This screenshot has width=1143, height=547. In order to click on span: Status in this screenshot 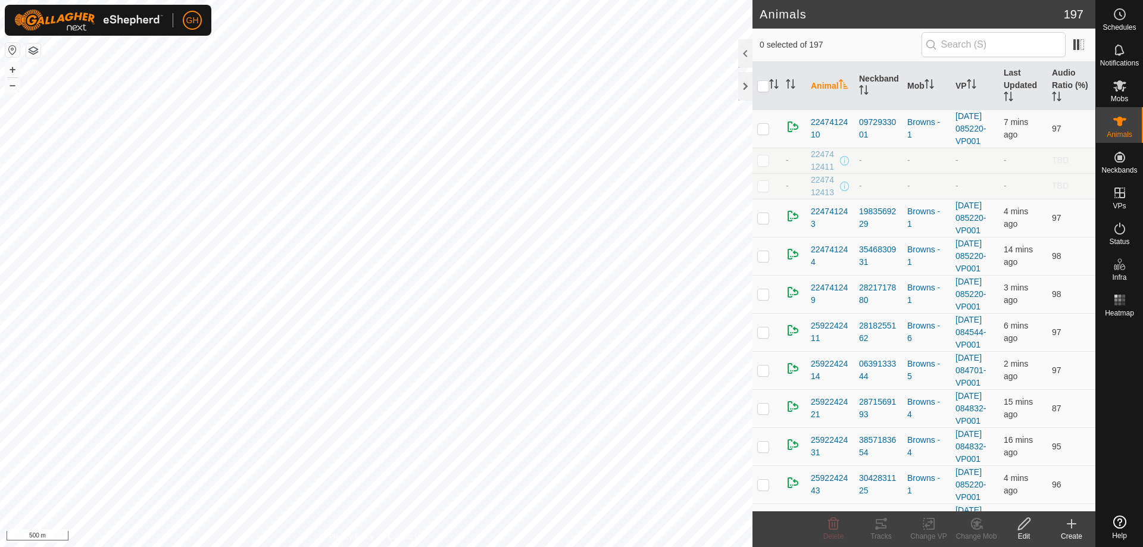, I will do `click(1120, 242)`.